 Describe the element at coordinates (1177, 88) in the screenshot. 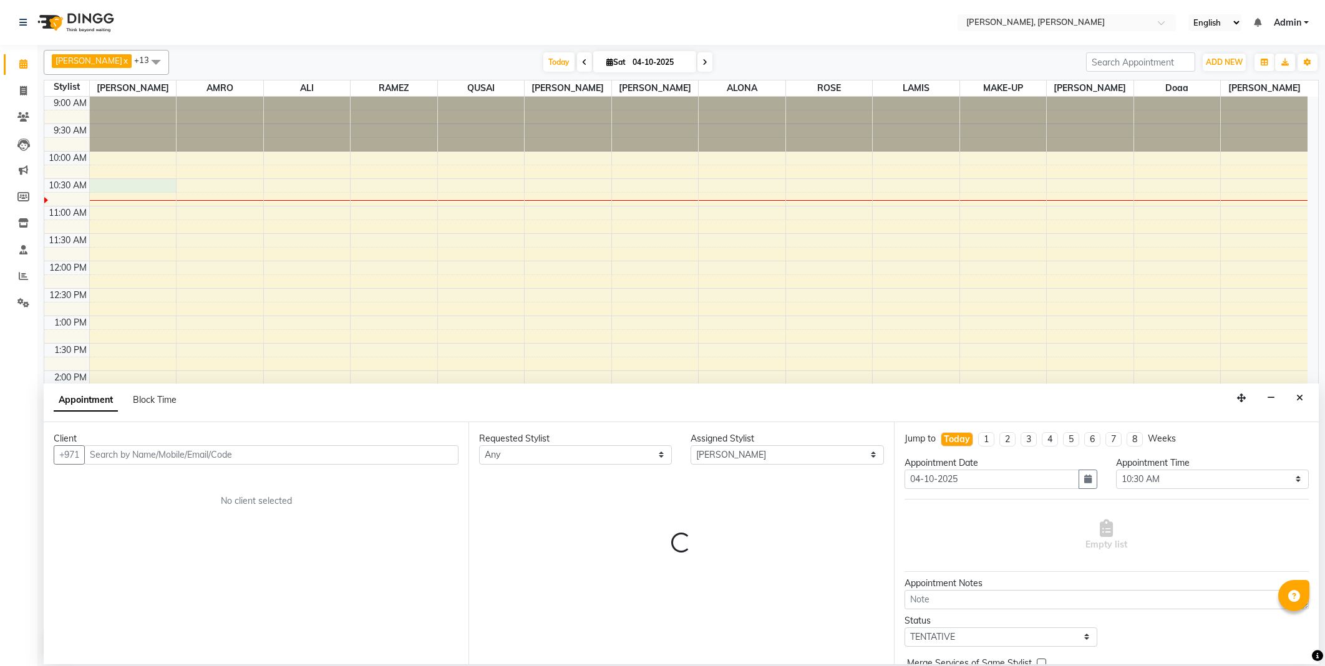

I see `span: Doaa` at that location.